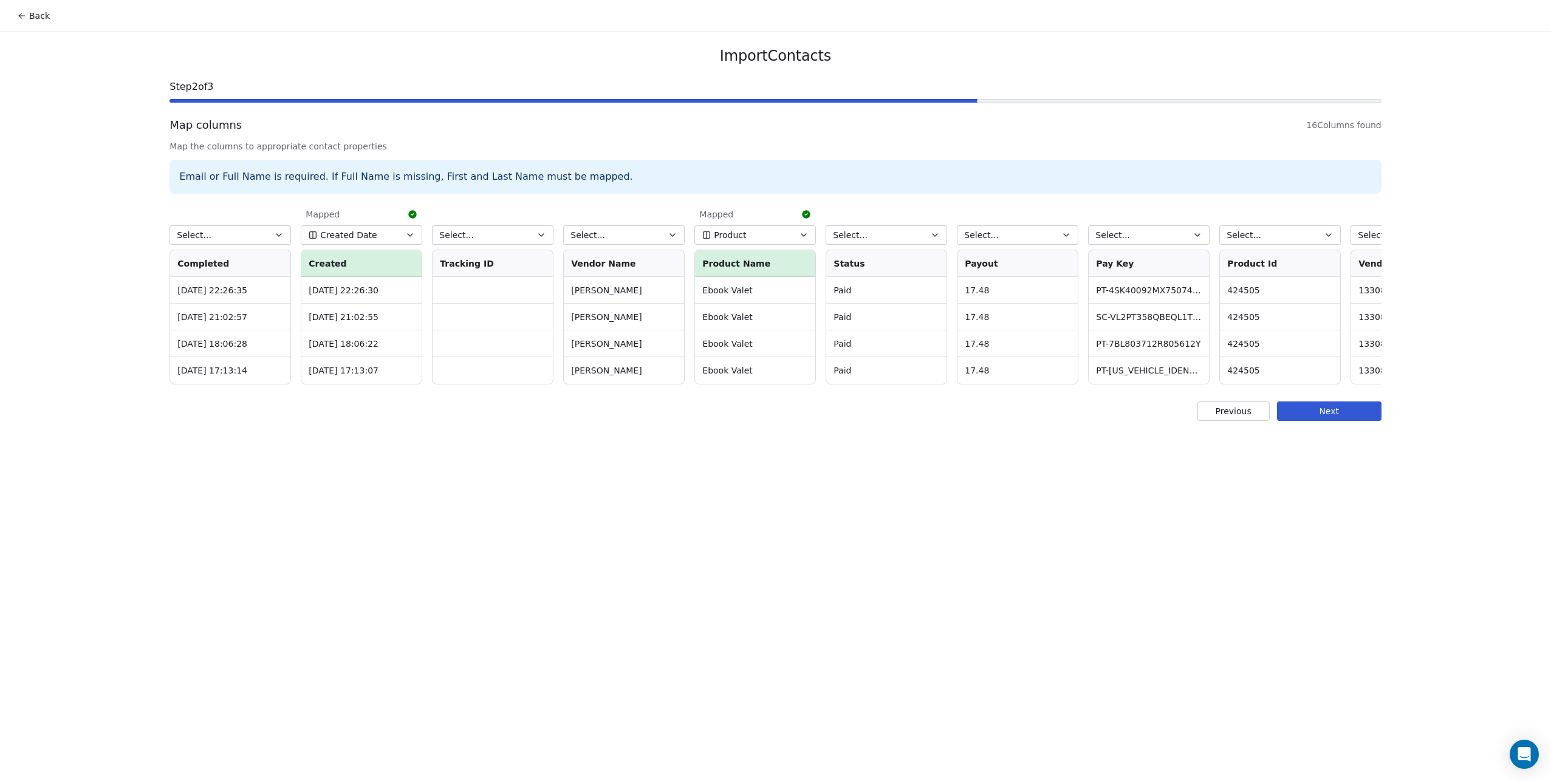 The width and height of the screenshot is (1551, 781). Describe the element at coordinates (886, 264) in the screenshot. I see `th: Status` at that location.